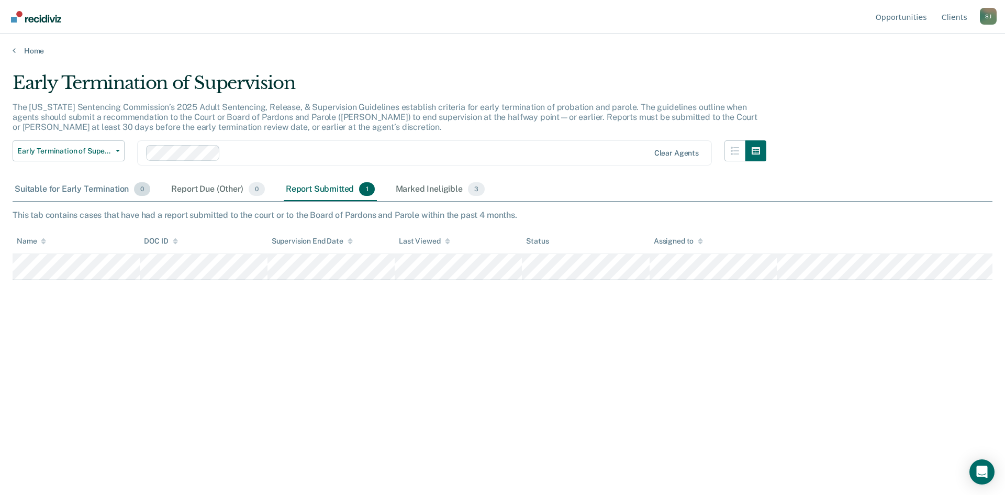 The height and width of the screenshot is (495, 1005). What do you see at coordinates (677, 153) in the screenshot?
I see `div: Clear agents` at bounding box center [677, 153].